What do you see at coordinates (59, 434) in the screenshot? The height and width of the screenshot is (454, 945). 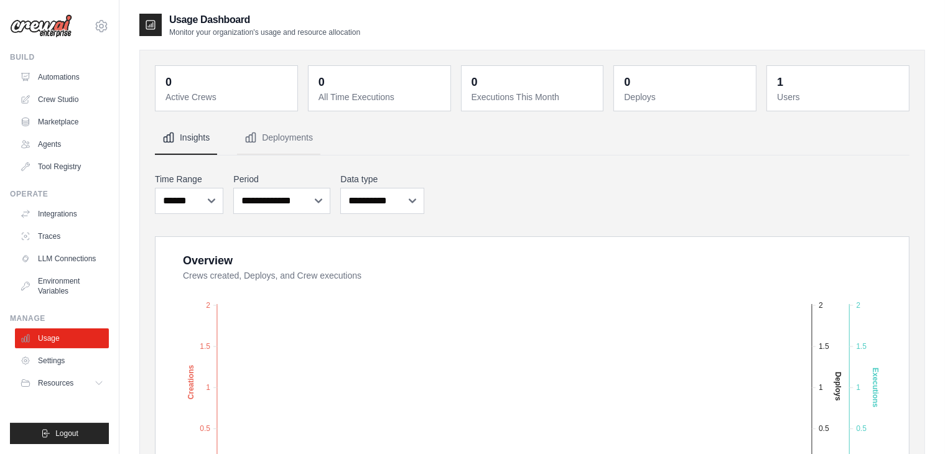 I see `button: Logout` at bounding box center [59, 434].